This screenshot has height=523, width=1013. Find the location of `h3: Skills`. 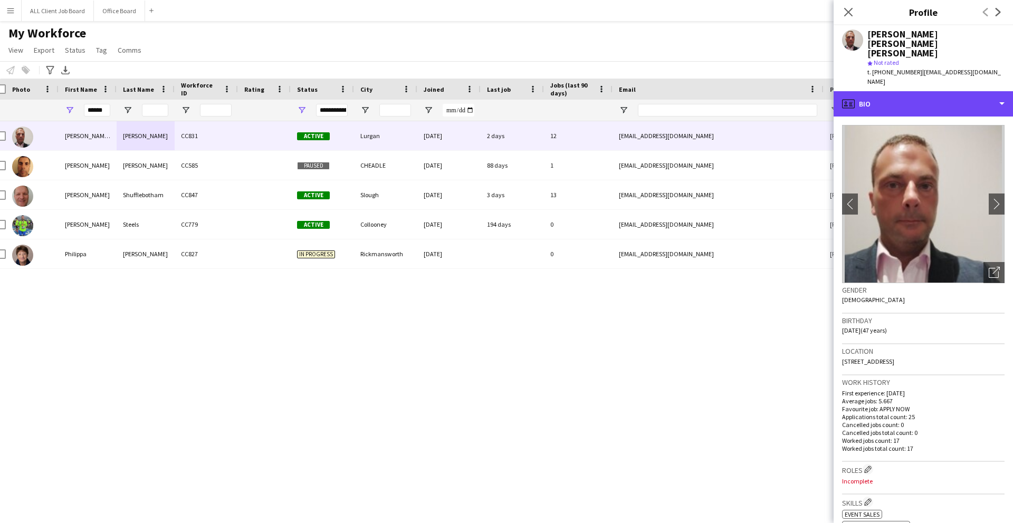

h3: Skills is located at coordinates (923, 502).